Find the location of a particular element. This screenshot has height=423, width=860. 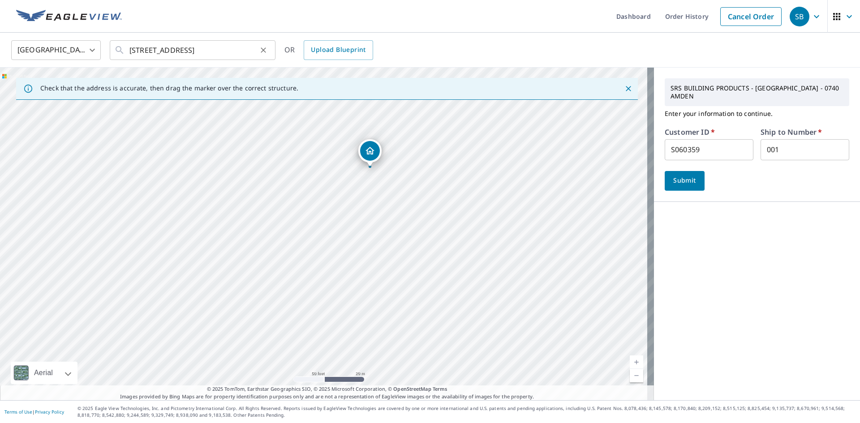

span: Submit is located at coordinates (684, 180).